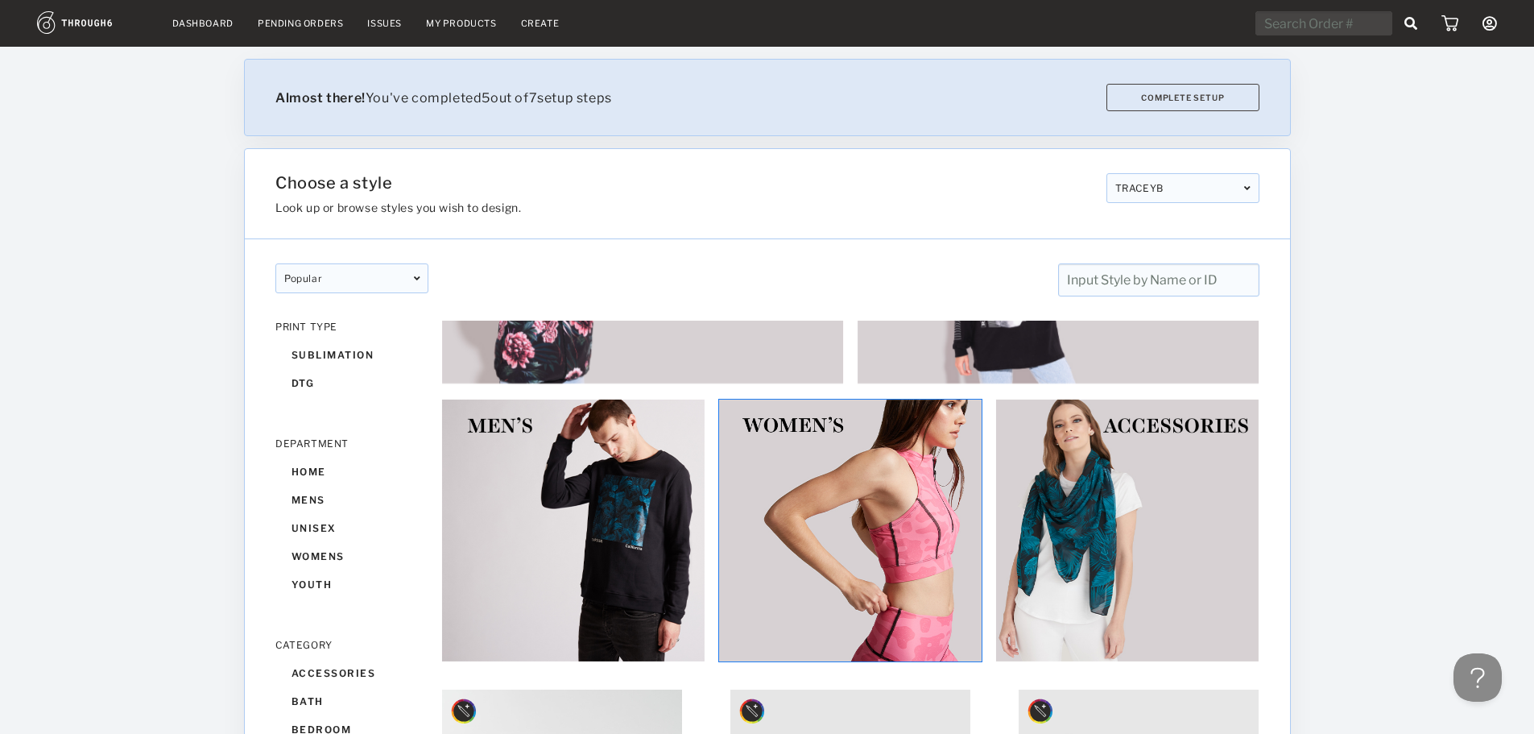 The height and width of the screenshot is (734, 1534). What do you see at coordinates (352, 644) in the screenshot?
I see `div: CATEGORY` at bounding box center [352, 644].